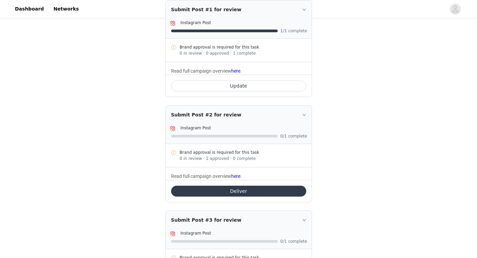  Describe the element at coordinates (243, 53) in the screenshot. I see `div: 0 in review · 0 approved · 1 complete` at that location.